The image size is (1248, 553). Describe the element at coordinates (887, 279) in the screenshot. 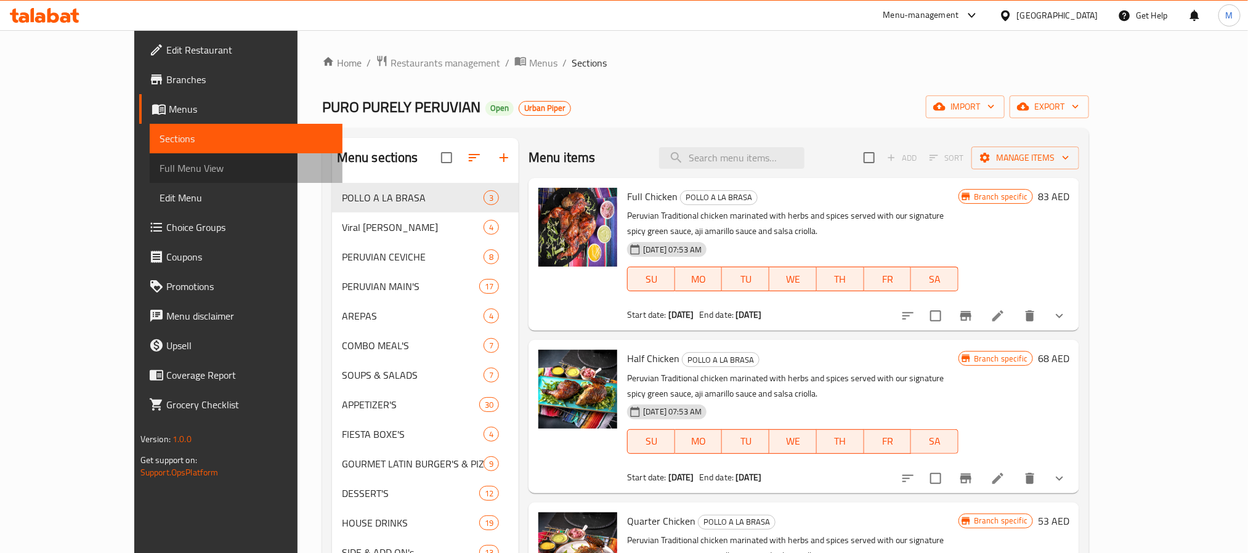

I see `button: FR` at that location.